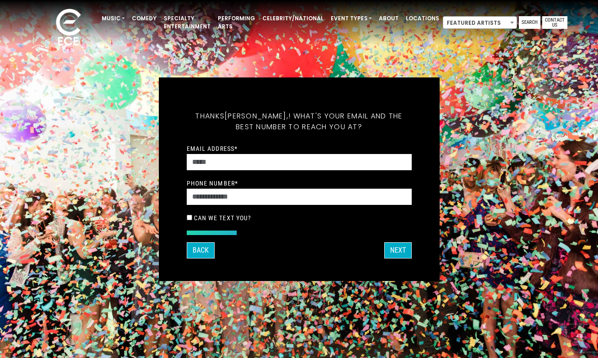  I want to click on a: About, so click(389, 18).